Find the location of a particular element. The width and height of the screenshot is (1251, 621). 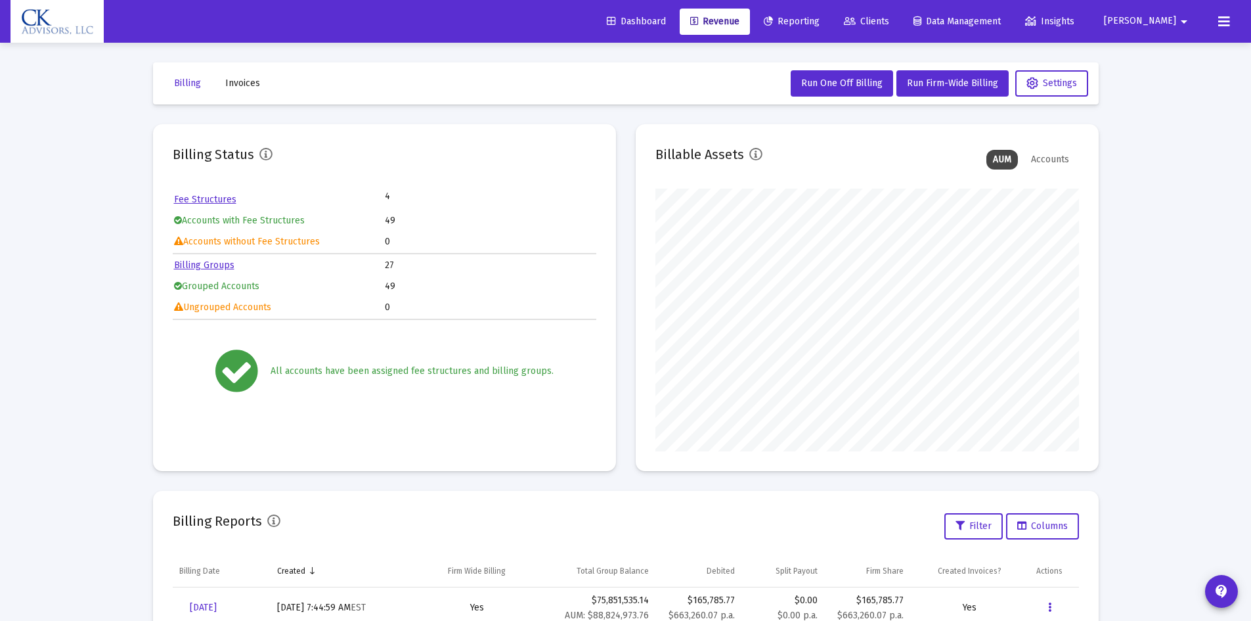

div: Firm Share is located at coordinates (885, 571).